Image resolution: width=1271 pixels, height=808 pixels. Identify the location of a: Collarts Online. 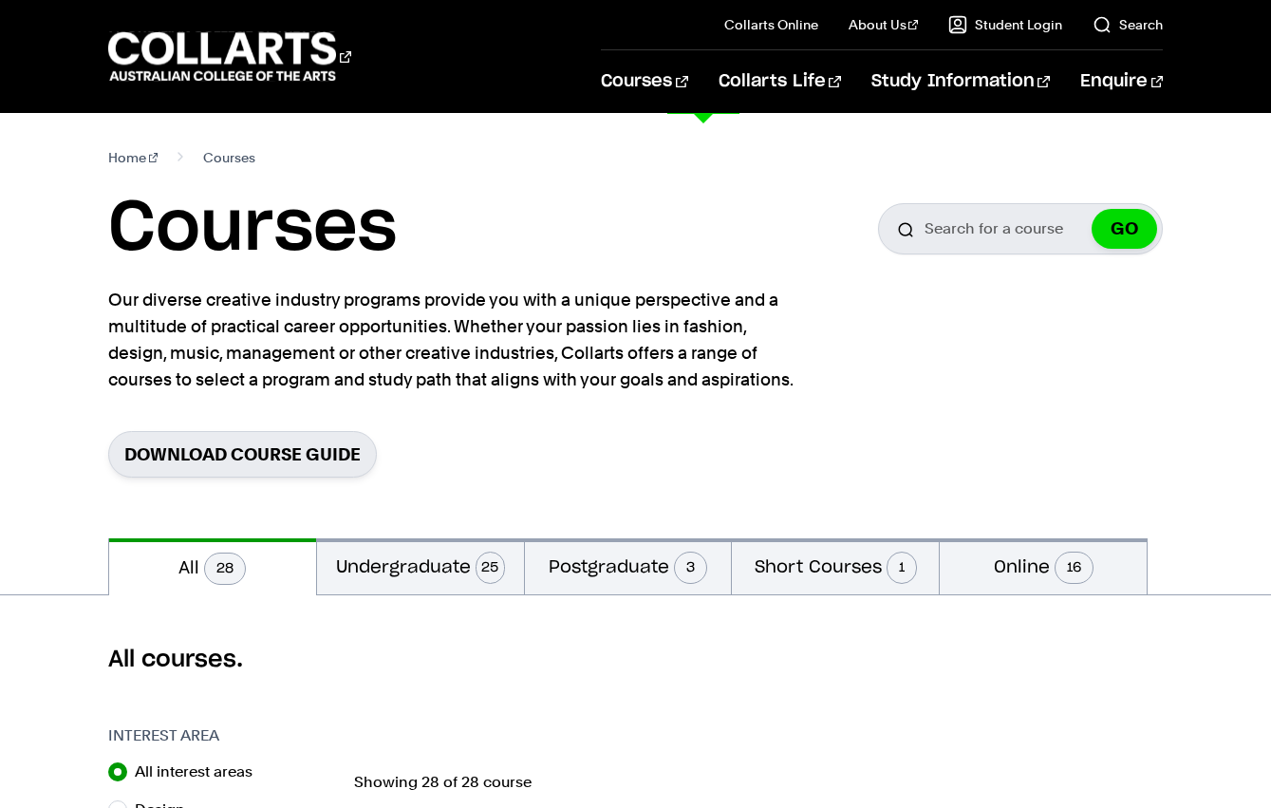
(771, 25).